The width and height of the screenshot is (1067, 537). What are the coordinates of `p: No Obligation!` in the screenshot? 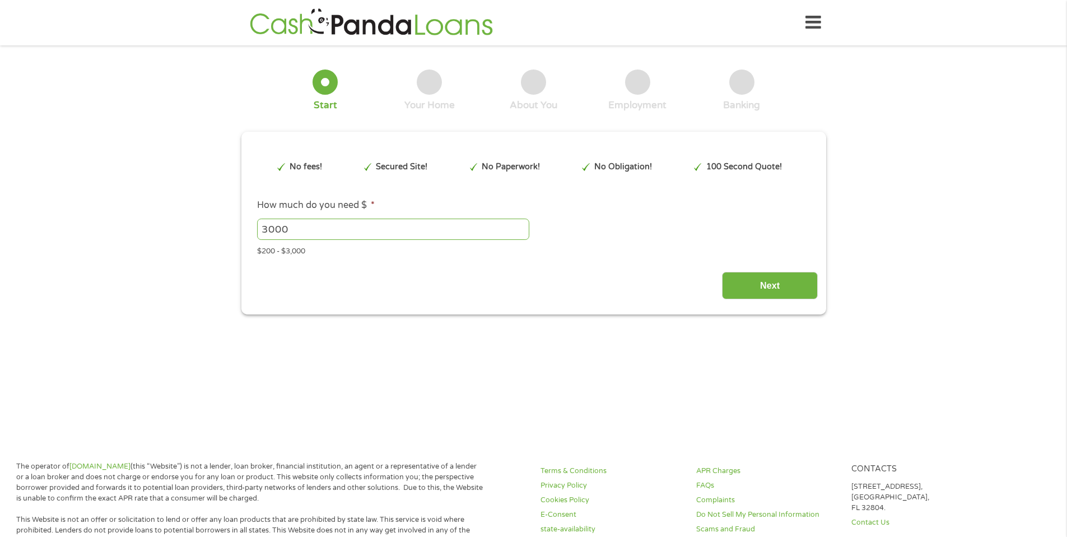 It's located at (623, 167).